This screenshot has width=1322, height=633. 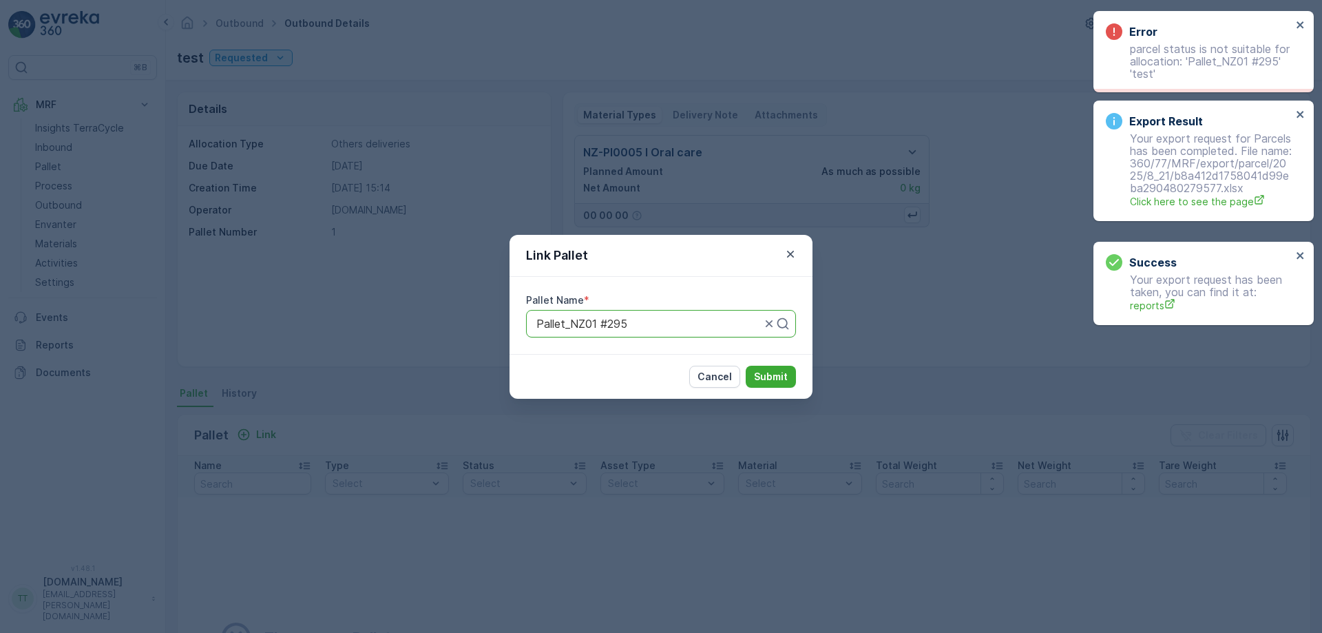 What do you see at coordinates (1152, 262) in the screenshot?
I see `h3: Success` at bounding box center [1152, 262].